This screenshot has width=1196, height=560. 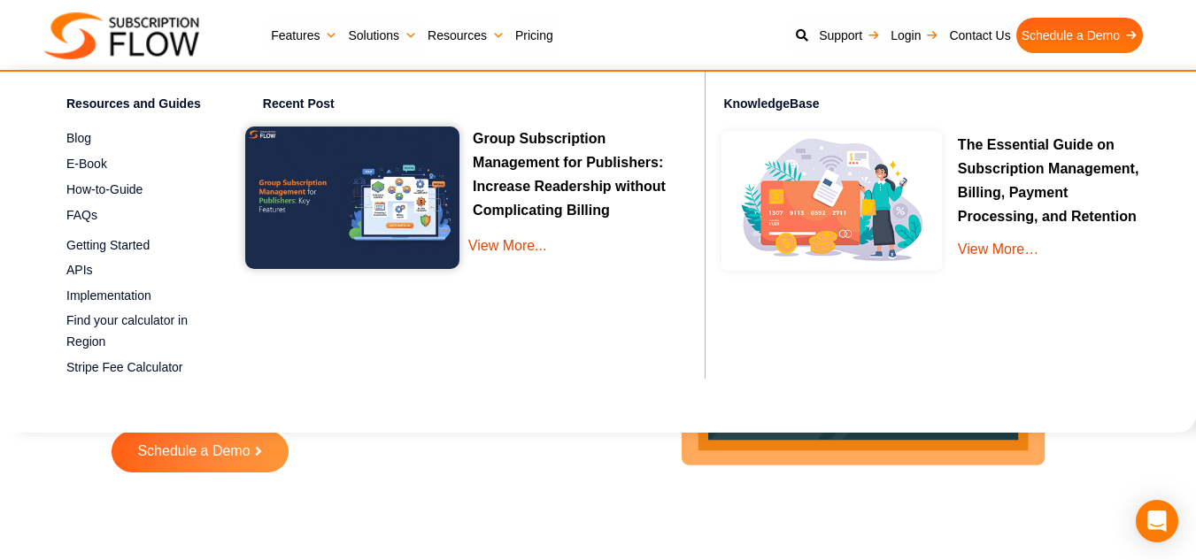 I want to click on a: Stripe Fee Calculator, so click(x=134, y=368).